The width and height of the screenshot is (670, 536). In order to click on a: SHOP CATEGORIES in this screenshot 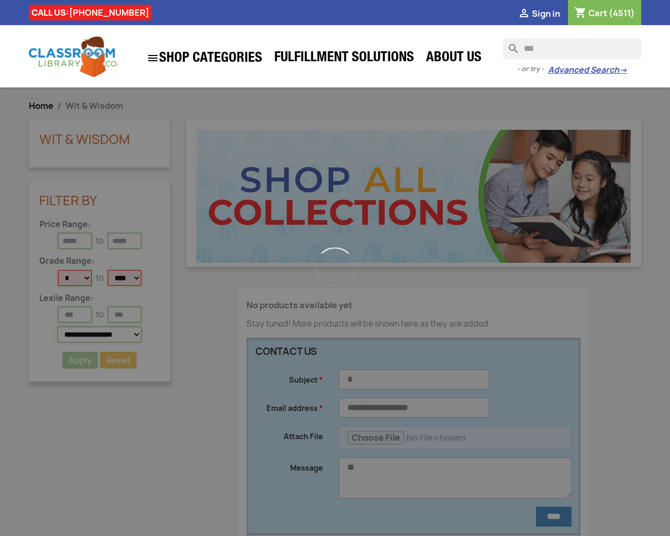, I will do `click(204, 58)`.